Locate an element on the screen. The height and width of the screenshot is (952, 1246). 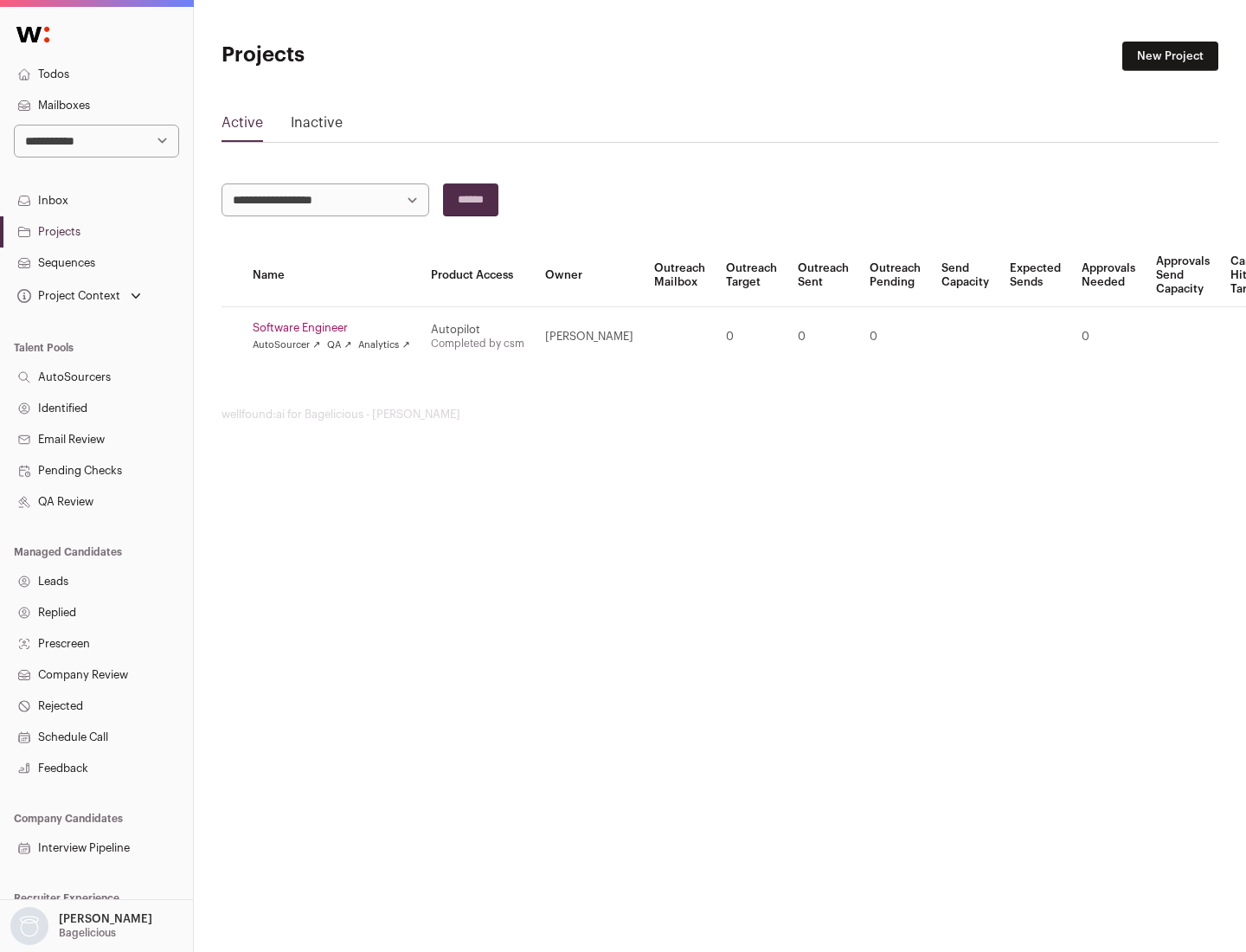
div: Project Context is located at coordinates (67, 296).